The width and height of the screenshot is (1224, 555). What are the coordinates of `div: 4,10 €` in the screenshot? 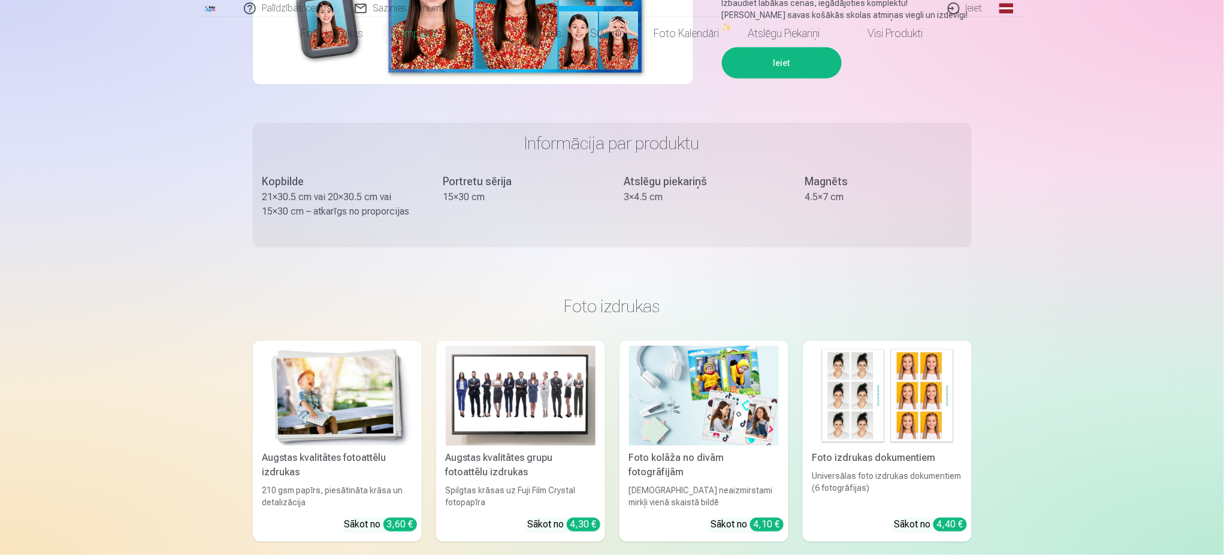 It's located at (767, 524).